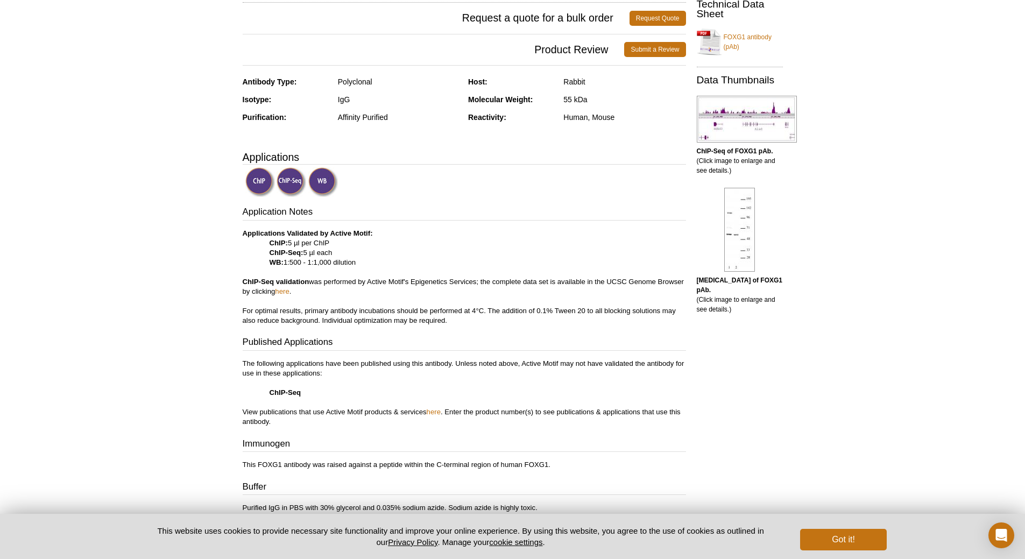 Image resolution: width=1025 pixels, height=559 pixels. What do you see at coordinates (399, 117) in the screenshot?
I see `div: Affinity Purified` at bounding box center [399, 117].